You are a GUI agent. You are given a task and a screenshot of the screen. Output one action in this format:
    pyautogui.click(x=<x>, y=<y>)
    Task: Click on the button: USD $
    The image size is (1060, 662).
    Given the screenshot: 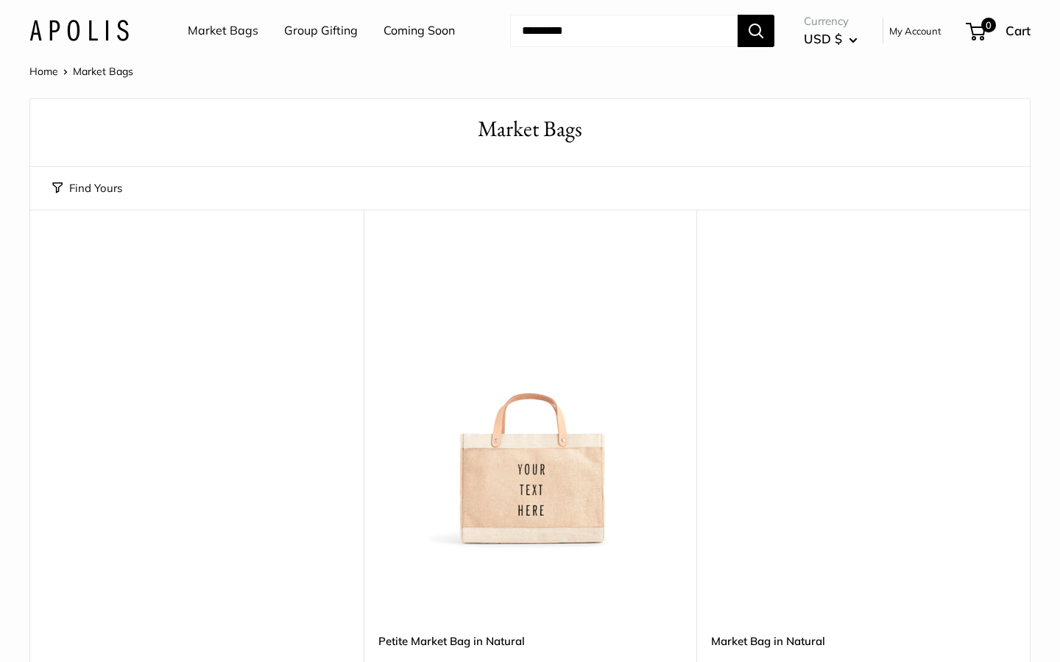 What is the action you would take?
    pyautogui.click(x=830, y=39)
    